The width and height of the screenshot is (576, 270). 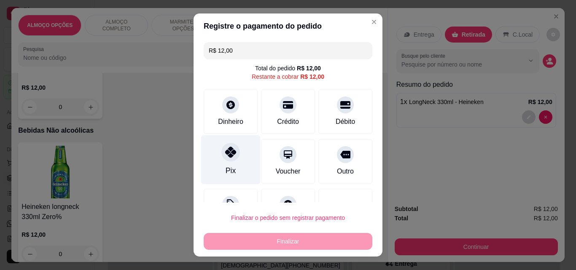 What do you see at coordinates (374, 22) in the screenshot?
I see `button: Close` at bounding box center [374, 22].